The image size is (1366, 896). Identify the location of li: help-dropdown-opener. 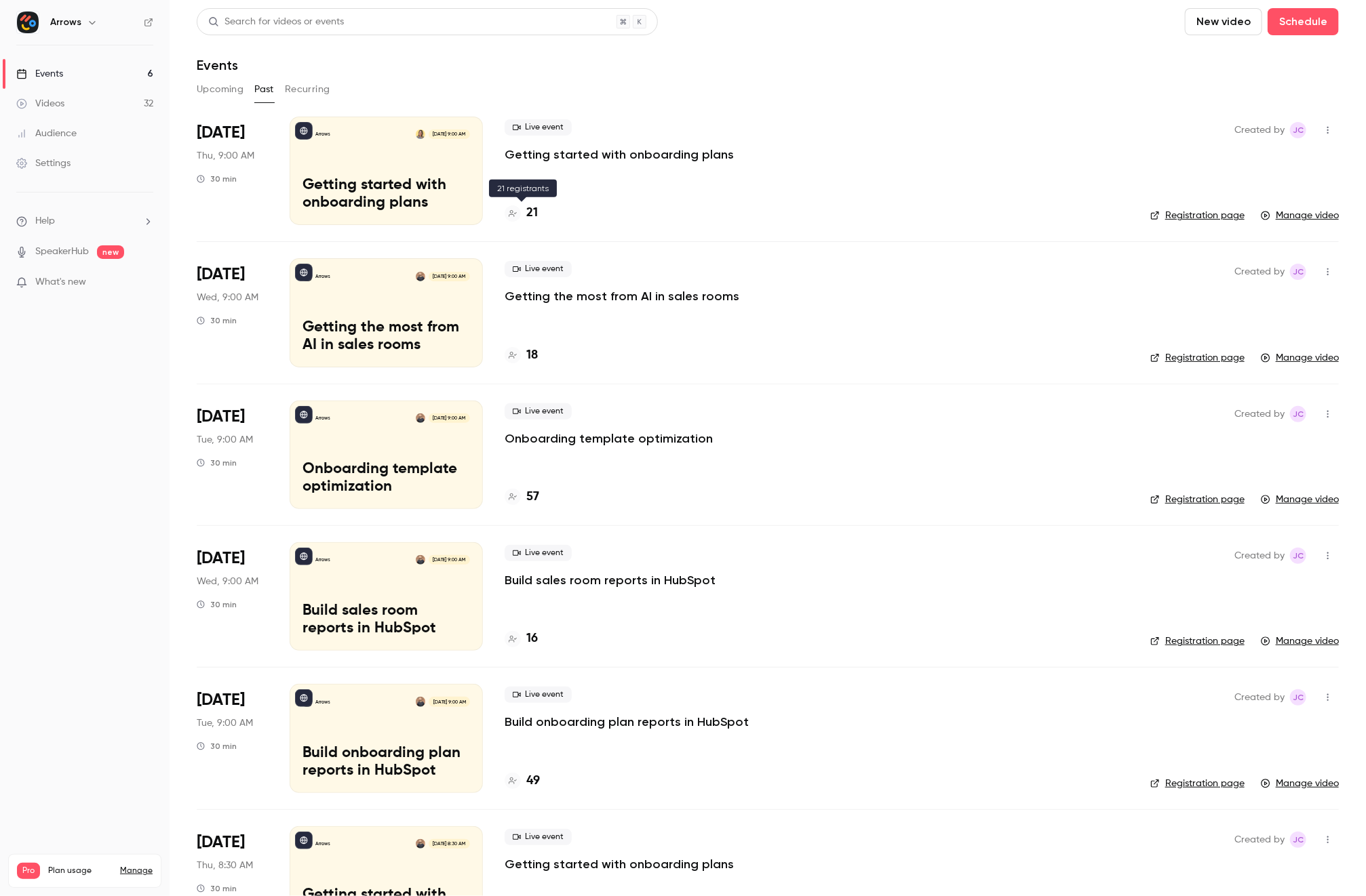
(84, 221).